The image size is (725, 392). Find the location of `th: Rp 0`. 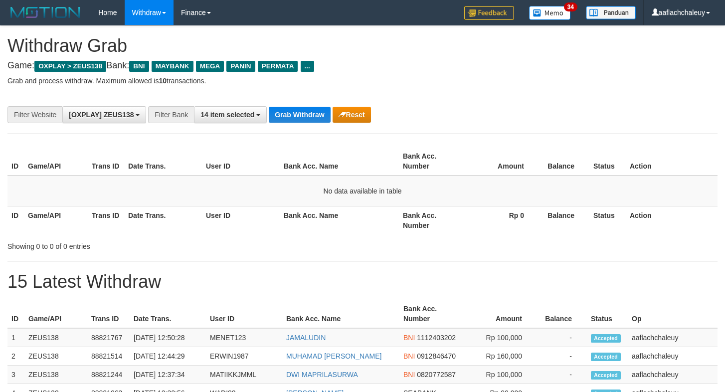

th: Rp 0 is located at coordinates (501, 220).